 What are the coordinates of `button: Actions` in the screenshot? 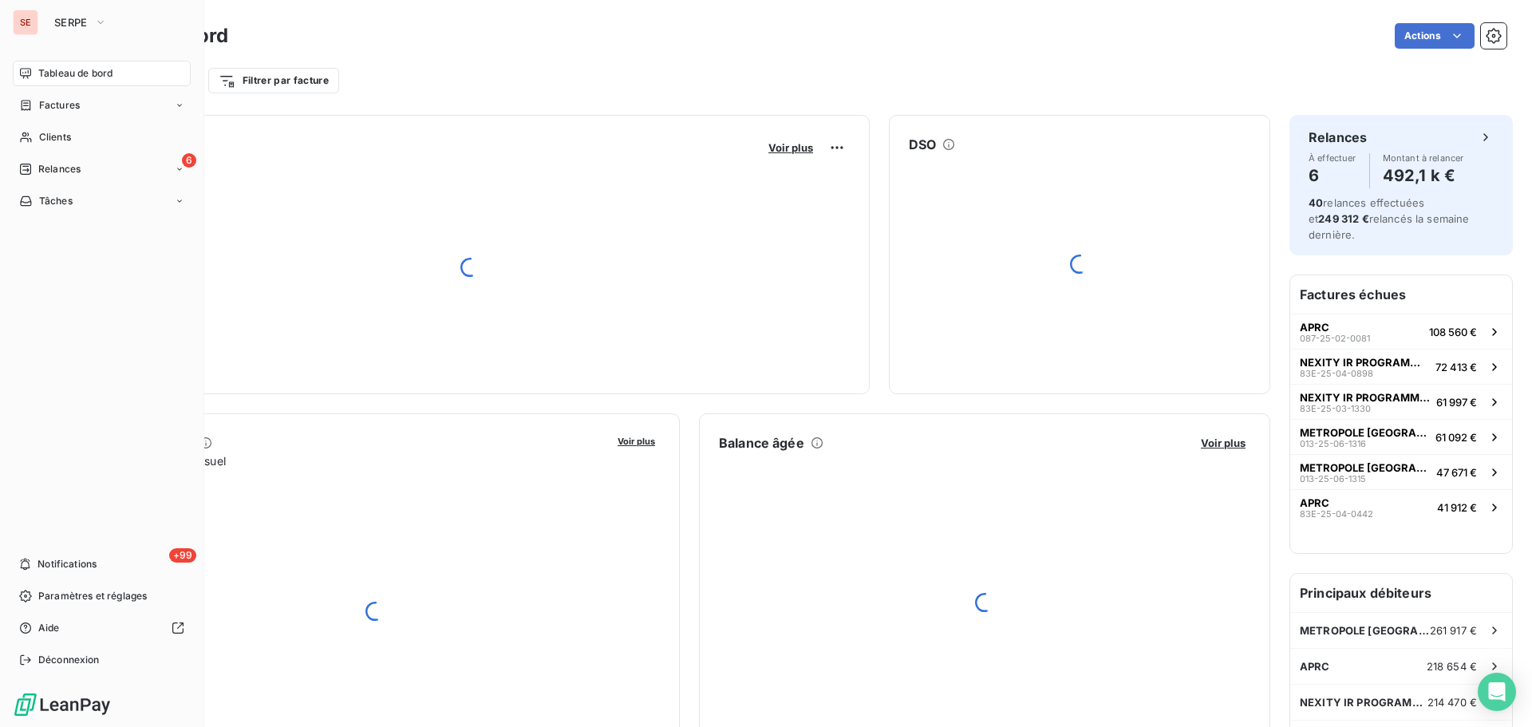 It's located at (1435, 36).